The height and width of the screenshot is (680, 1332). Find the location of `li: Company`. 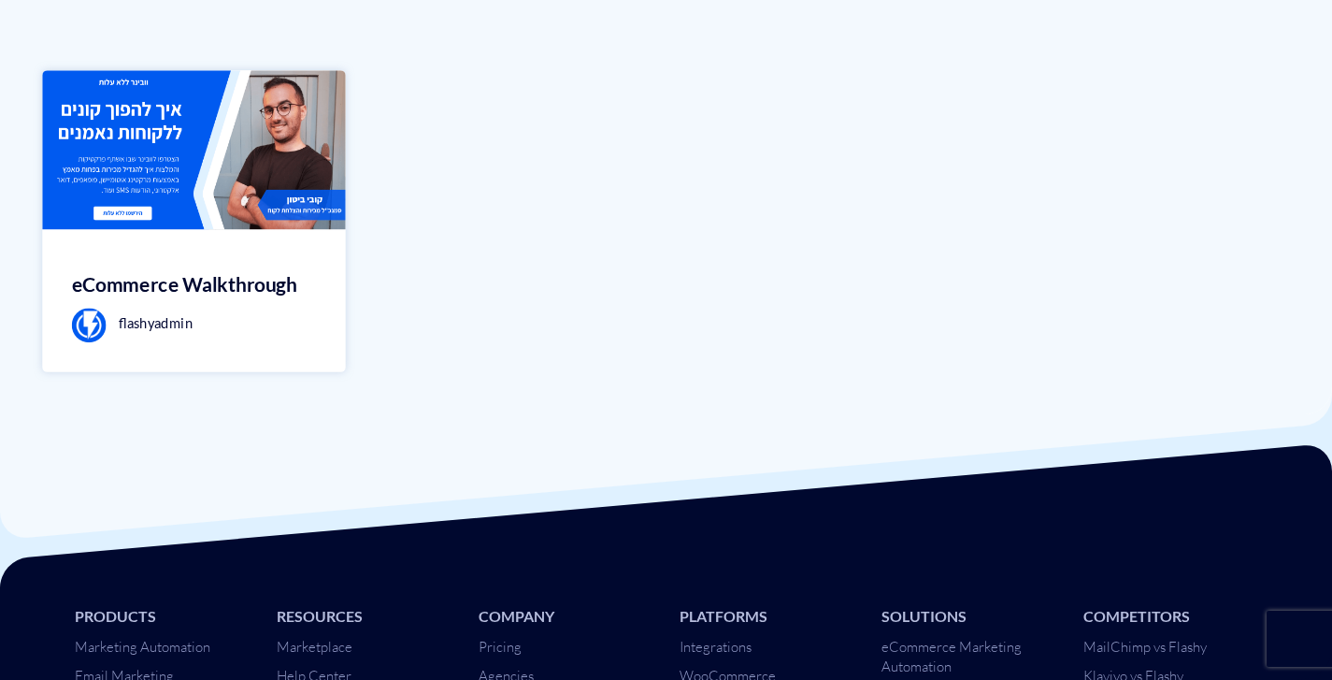

li: Company is located at coordinates (566, 616).